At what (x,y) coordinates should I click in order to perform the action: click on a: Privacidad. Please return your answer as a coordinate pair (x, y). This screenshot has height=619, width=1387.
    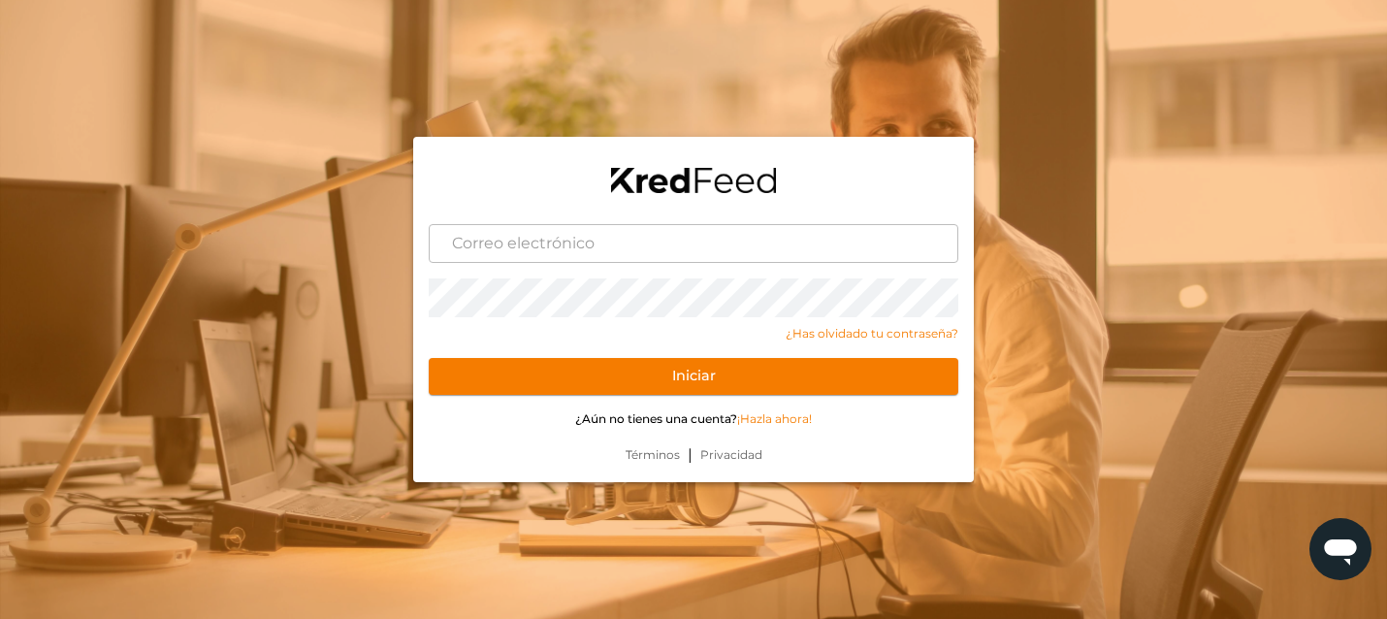
    Looking at the image, I should click on (731, 455).